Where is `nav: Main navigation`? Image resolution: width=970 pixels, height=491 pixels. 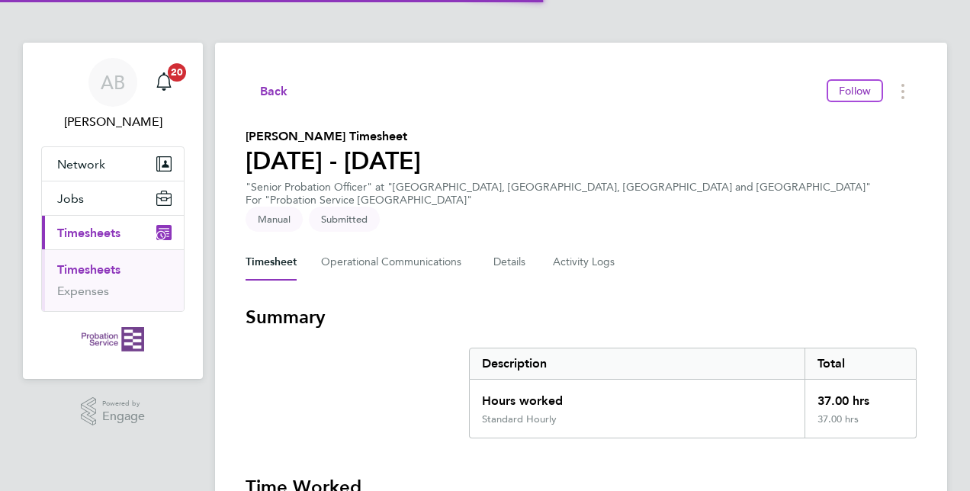
nav: Main navigation is located at coordinates (113, 210).